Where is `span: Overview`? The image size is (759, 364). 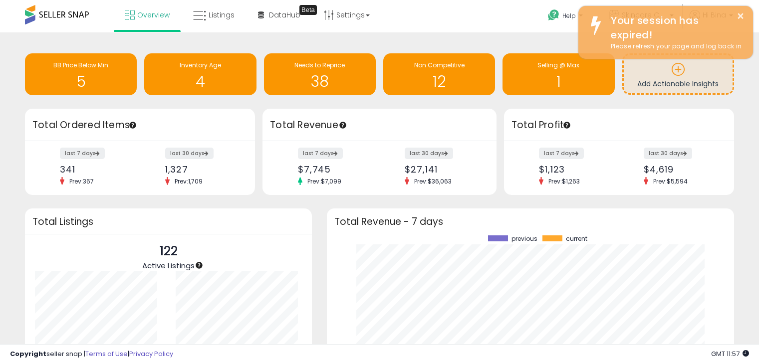
span: Overview is located at coordinates (153, 15).